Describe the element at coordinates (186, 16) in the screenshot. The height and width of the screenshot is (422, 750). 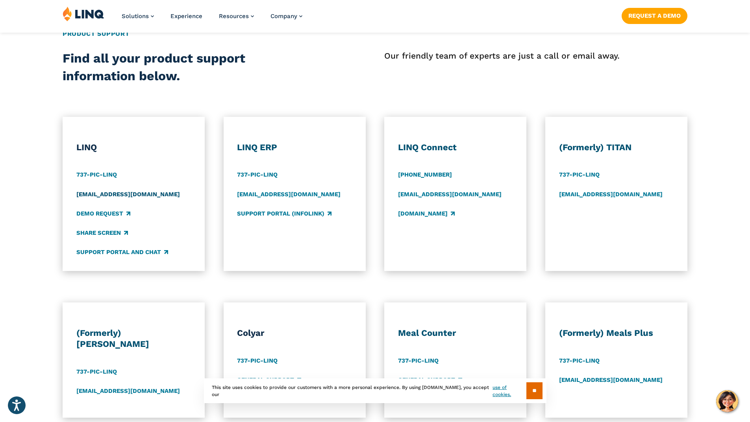
I see `a: Experience` at that location.